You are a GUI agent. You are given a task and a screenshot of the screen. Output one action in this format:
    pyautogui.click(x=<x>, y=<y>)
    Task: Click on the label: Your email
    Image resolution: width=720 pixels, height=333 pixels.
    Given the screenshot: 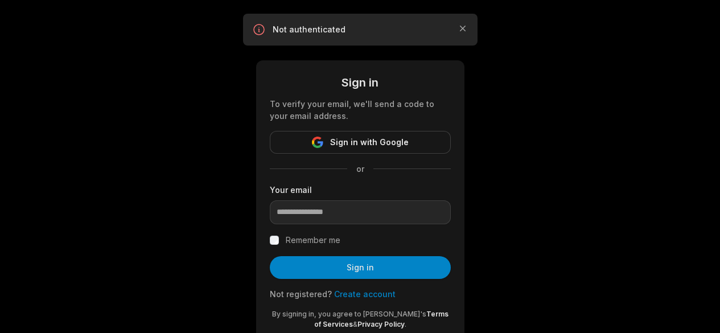 What is the action you would take?
    pyautogui.click(x=360, y=189)
    